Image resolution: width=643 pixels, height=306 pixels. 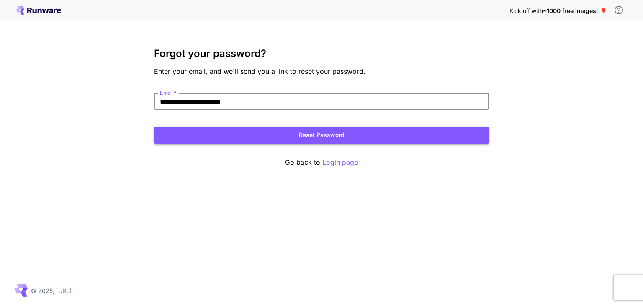 I want to click on button: Login page, so click(x=340, y=162).